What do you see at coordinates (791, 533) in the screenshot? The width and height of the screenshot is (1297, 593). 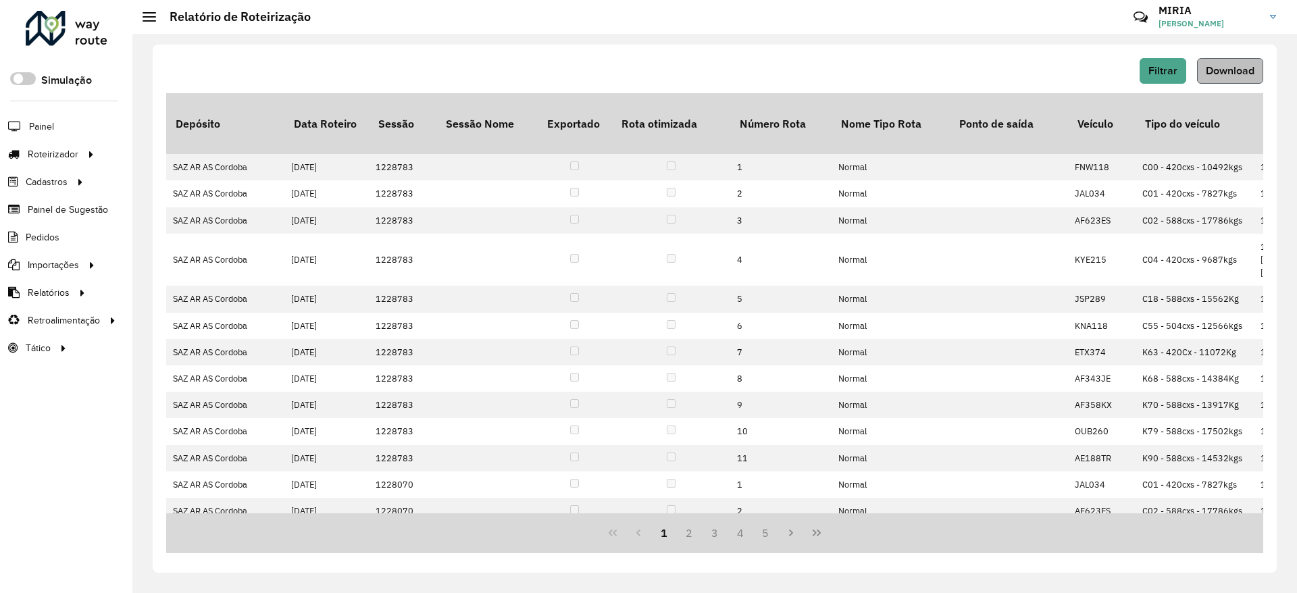 I see `button: Next Page` at bounding box center [791, 533].